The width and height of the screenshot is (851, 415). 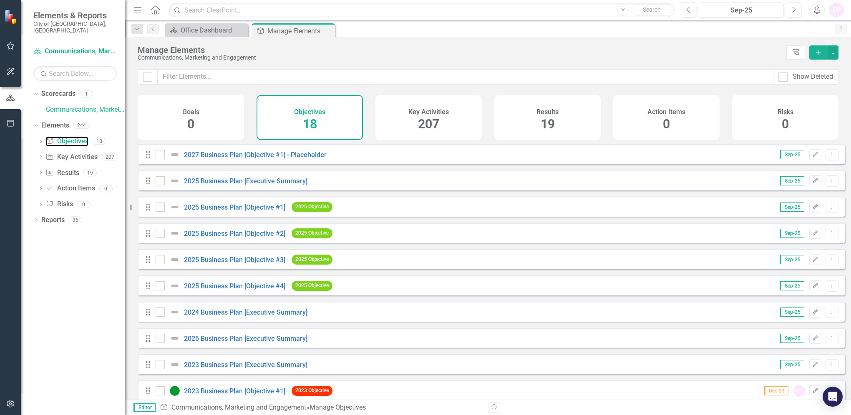 What do you see at coordinates (246, 181) in the screenshot?
I see `a: 2025 Business Plan [Executive Summary]` at bounding box center [246, 181].